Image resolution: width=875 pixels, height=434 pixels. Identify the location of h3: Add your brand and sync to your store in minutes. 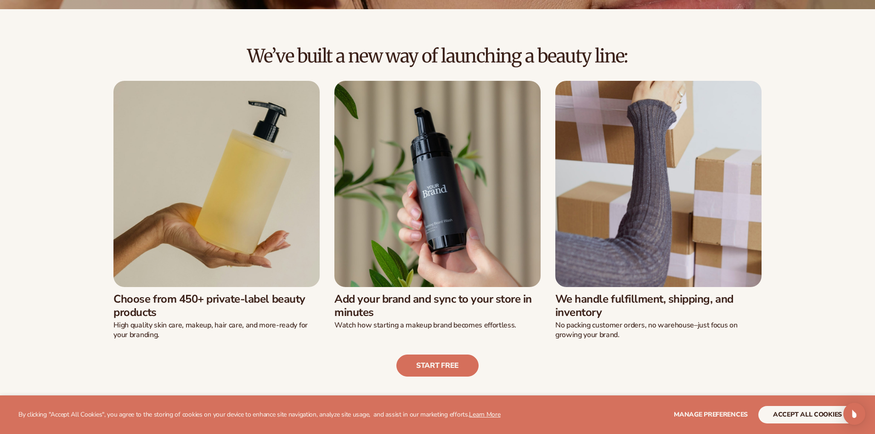
(437, 306).